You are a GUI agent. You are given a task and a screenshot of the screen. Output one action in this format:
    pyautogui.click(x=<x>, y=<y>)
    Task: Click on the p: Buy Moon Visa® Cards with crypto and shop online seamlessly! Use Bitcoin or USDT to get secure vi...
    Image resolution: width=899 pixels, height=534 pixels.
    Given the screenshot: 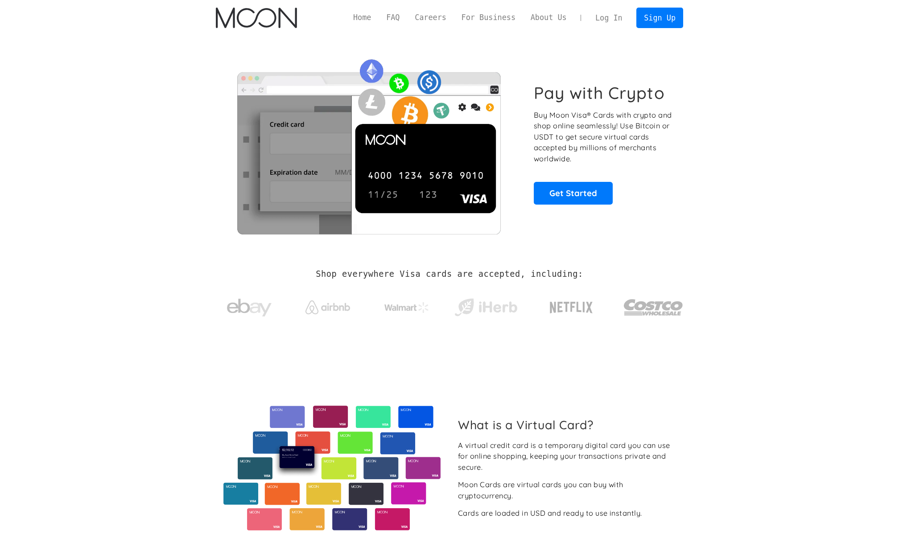 What is the action you would take?
    pyautogui.click(x=604, y=137)
    